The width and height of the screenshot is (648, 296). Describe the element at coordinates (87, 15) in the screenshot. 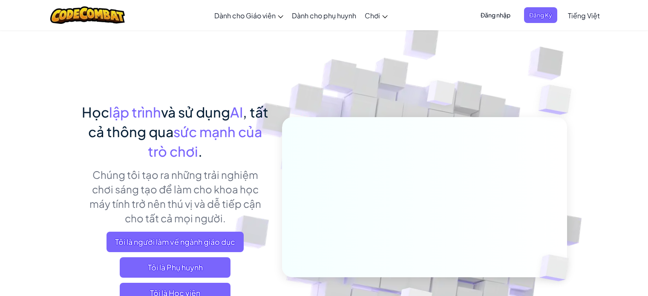

I see `img: CodeCombat logo` at that location.